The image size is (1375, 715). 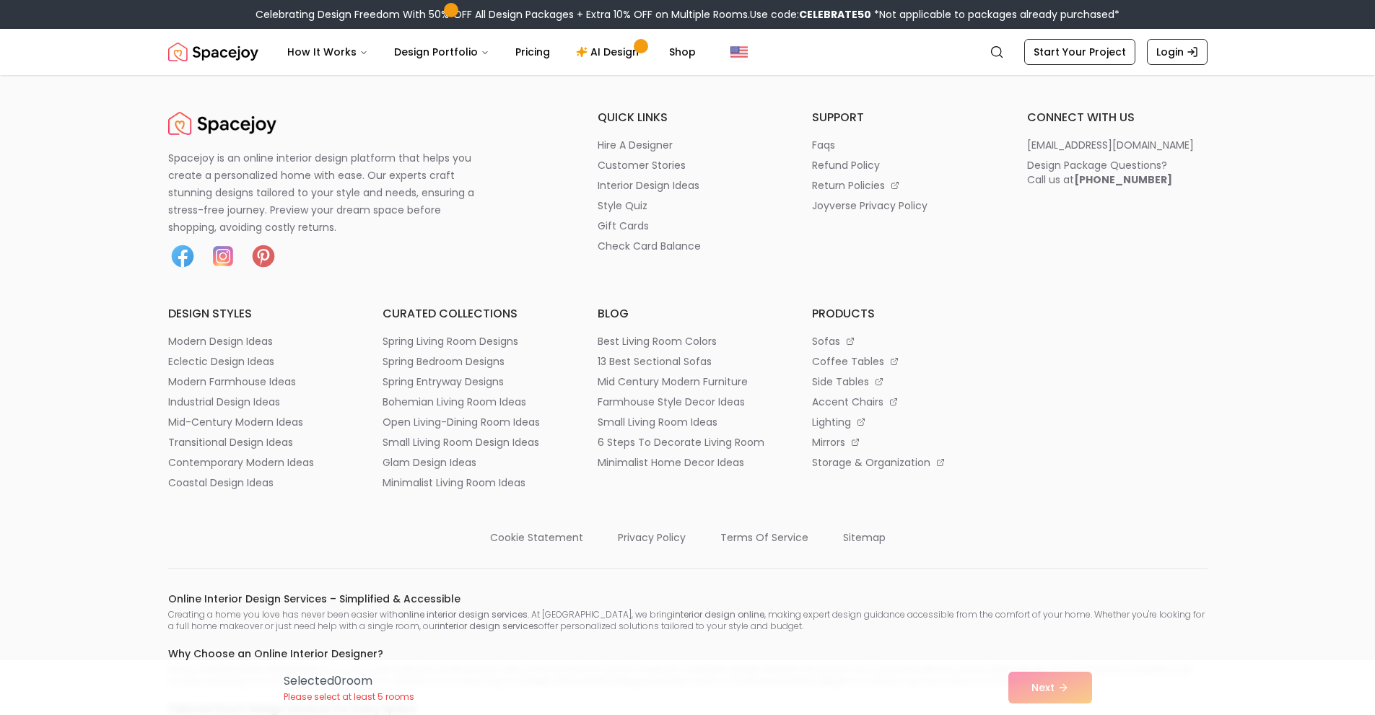 What do you see at coordinates (847, 402) in the screenshot?
I see `p: accent chairs` at bounding box center [847, 402].